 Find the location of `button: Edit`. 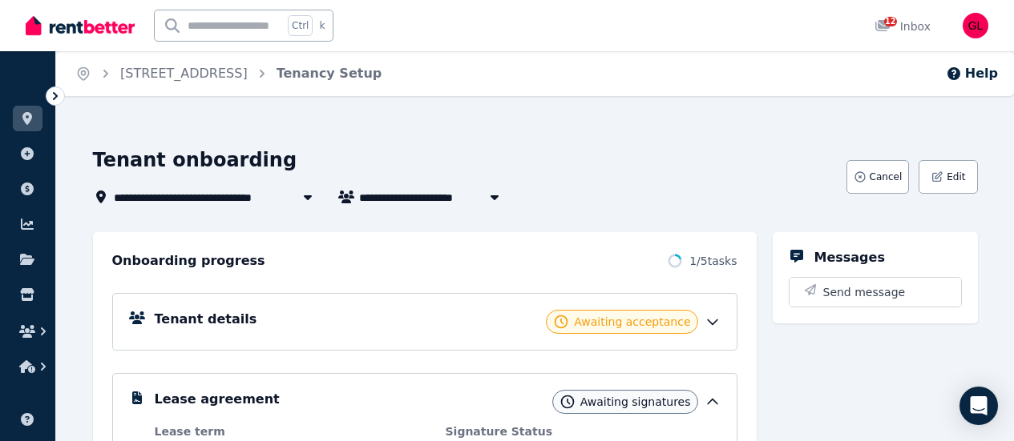

button: Edit is located at coordinates (947, 177).